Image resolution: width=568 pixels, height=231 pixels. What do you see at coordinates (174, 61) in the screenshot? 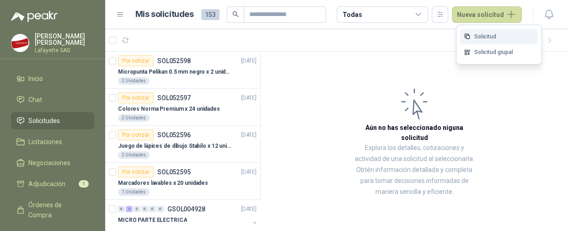
I see `p: SOL052598` at bounding box center [174, 61].